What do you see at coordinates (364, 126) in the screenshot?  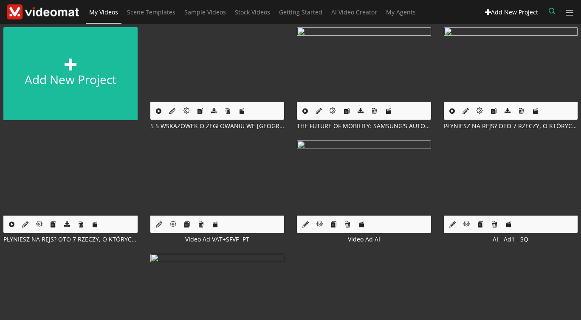 I see `div: THE FUTURE OF MOBILITY: SAMSUNG'S AUTOMOTIVE REVOLUTION` at bounding box center [364, 126].